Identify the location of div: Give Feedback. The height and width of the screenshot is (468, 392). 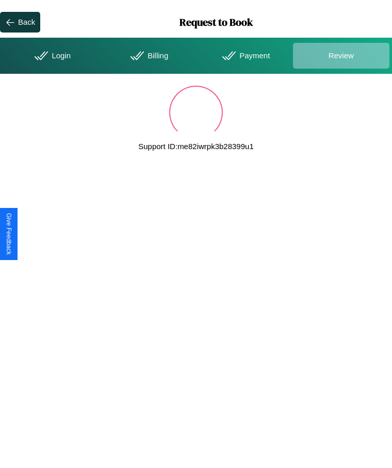
(9, 234).